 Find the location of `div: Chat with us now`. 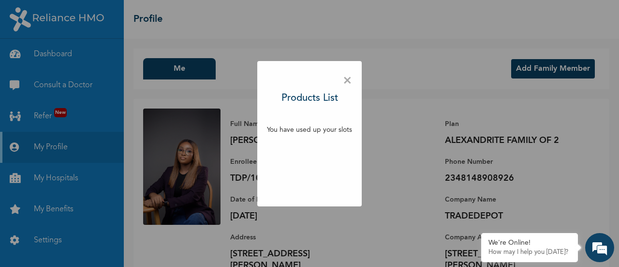

div: Chat with us now is located at coordinates (106, 60).